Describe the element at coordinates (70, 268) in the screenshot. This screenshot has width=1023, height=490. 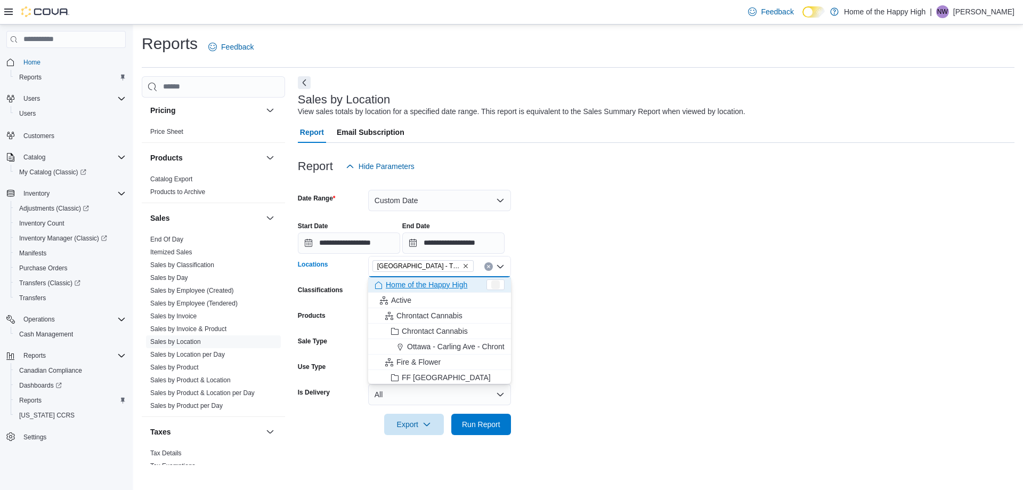
I see `button: Purchase Orders` at that location.